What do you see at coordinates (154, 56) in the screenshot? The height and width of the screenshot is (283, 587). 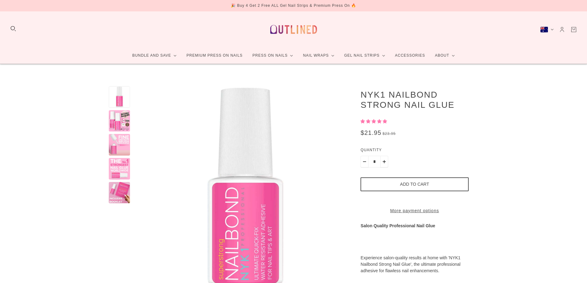 I see `a: Bundle and Save` at bounding box center [154, 56].